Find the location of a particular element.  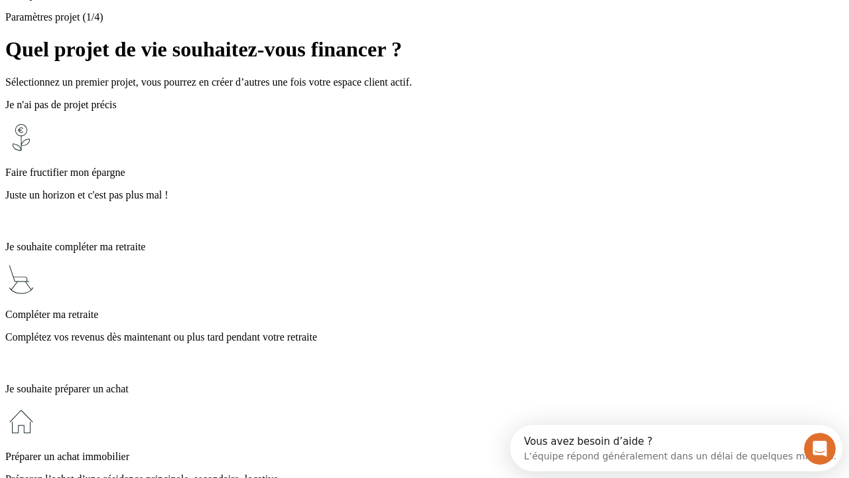

div: Ouvrir le Messenger Intercom is located at coordinates (185, 23).